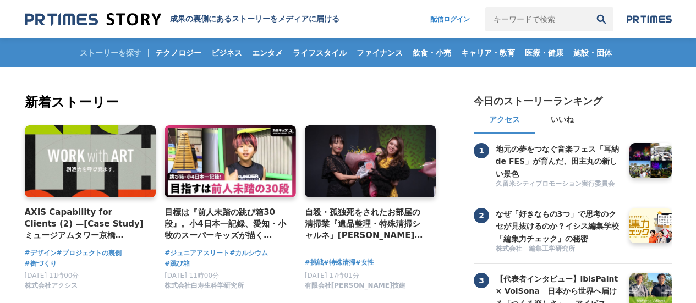  Describe the element at coordinates (320, 53) in the screenshot. I see `a: ライフスタイル` at that location.